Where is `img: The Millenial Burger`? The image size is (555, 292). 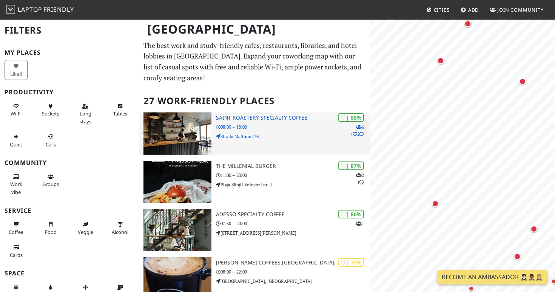 img: The Millenial Burger is located at coordinates (177, 182).